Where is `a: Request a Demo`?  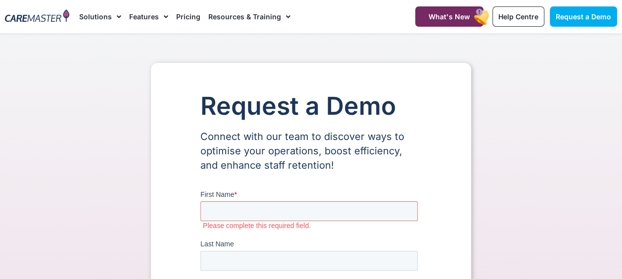
a: Request a Demo is located at coordinates (583, 16).